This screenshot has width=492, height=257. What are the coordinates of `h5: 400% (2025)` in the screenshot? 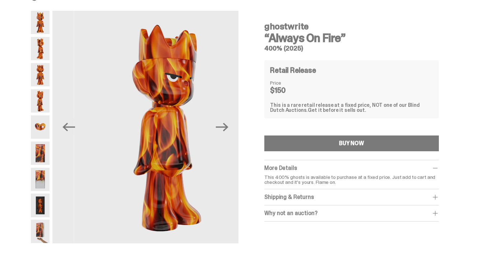 It's located at (351, 48).